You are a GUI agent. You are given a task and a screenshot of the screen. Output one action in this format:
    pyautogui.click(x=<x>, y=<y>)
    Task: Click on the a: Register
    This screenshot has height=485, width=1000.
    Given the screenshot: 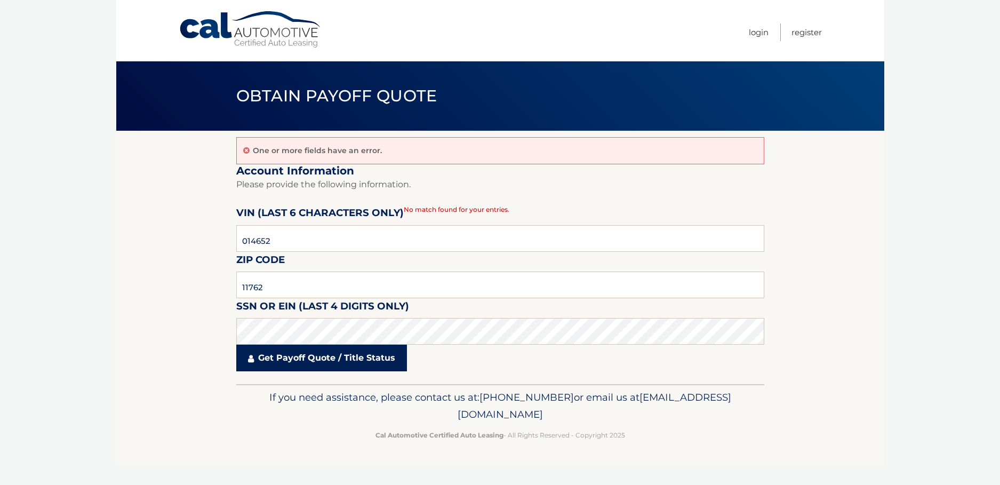 What is the action you would take?
    pyautogui.click(x=807, y=32)
    